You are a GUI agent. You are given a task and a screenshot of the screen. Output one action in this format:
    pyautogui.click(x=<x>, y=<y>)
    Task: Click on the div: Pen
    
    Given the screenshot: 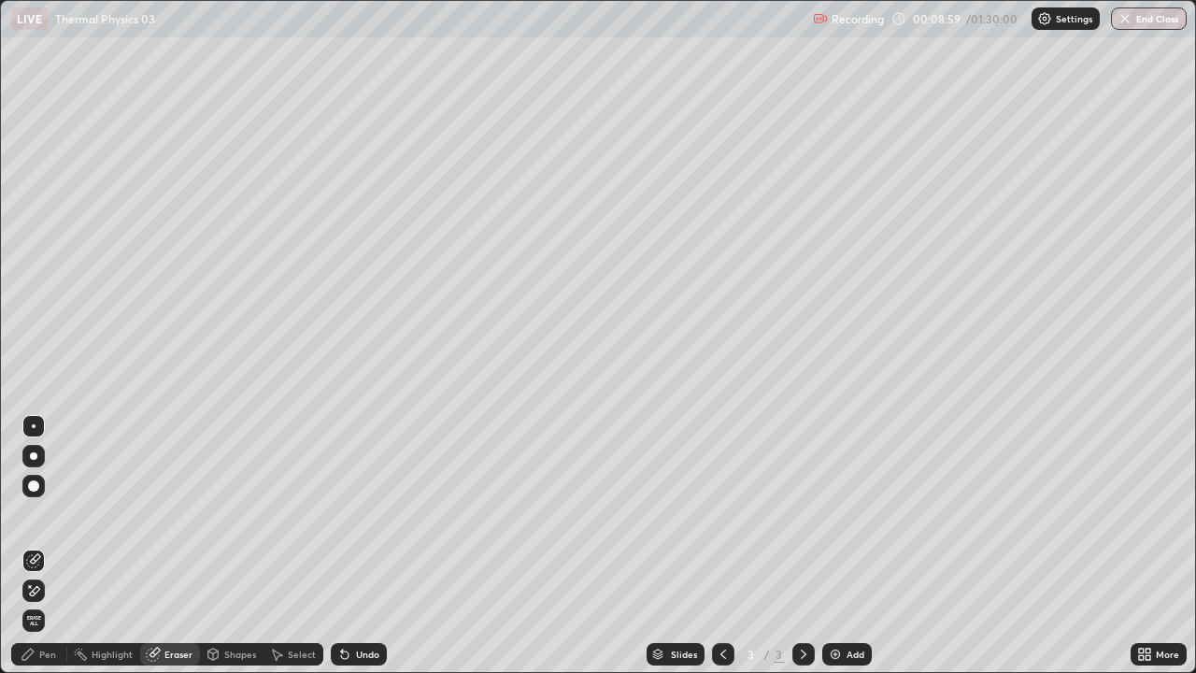 What is the action you would take?
    pyautogui.click(x=48, y=654)
    